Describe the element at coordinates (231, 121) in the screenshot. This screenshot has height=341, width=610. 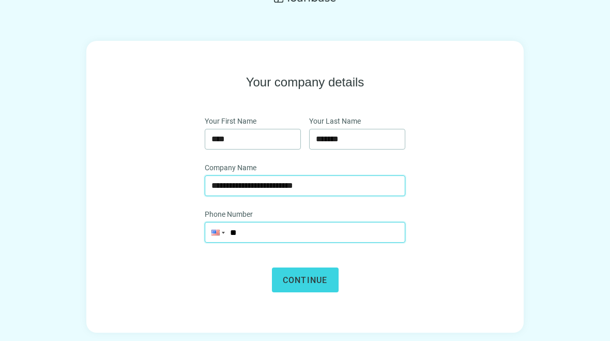
I see `span: Your First Name` at that location.